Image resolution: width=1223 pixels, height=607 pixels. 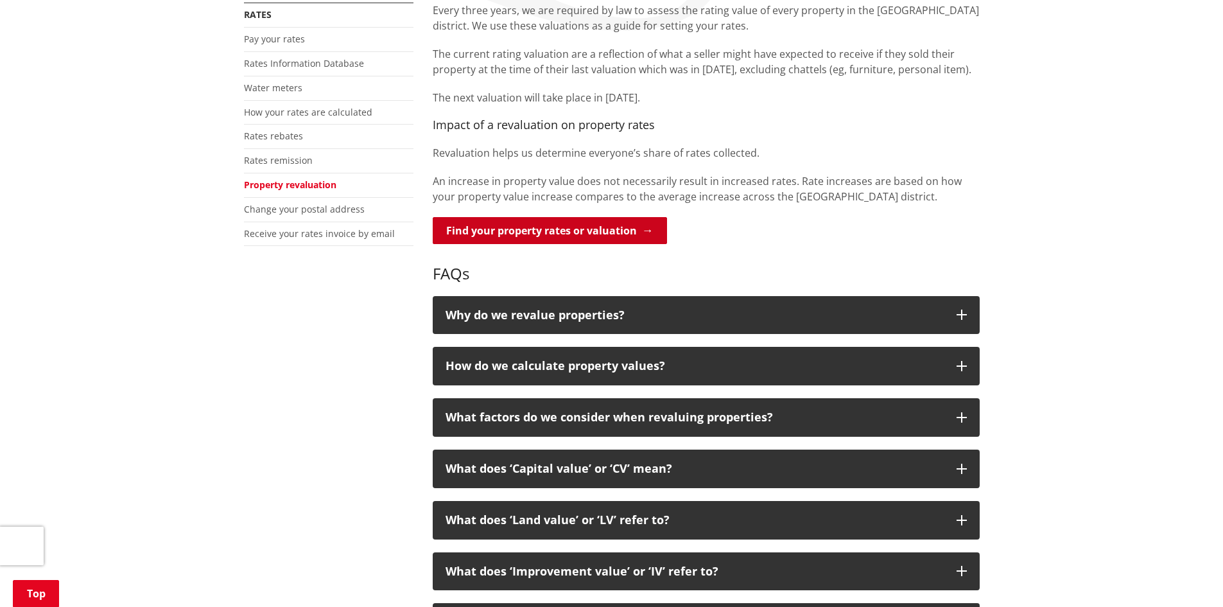 I want to click on p: An increase in property value does not necessarily result in increased rates. Rate increases are ..., so click(x=706, y=189).